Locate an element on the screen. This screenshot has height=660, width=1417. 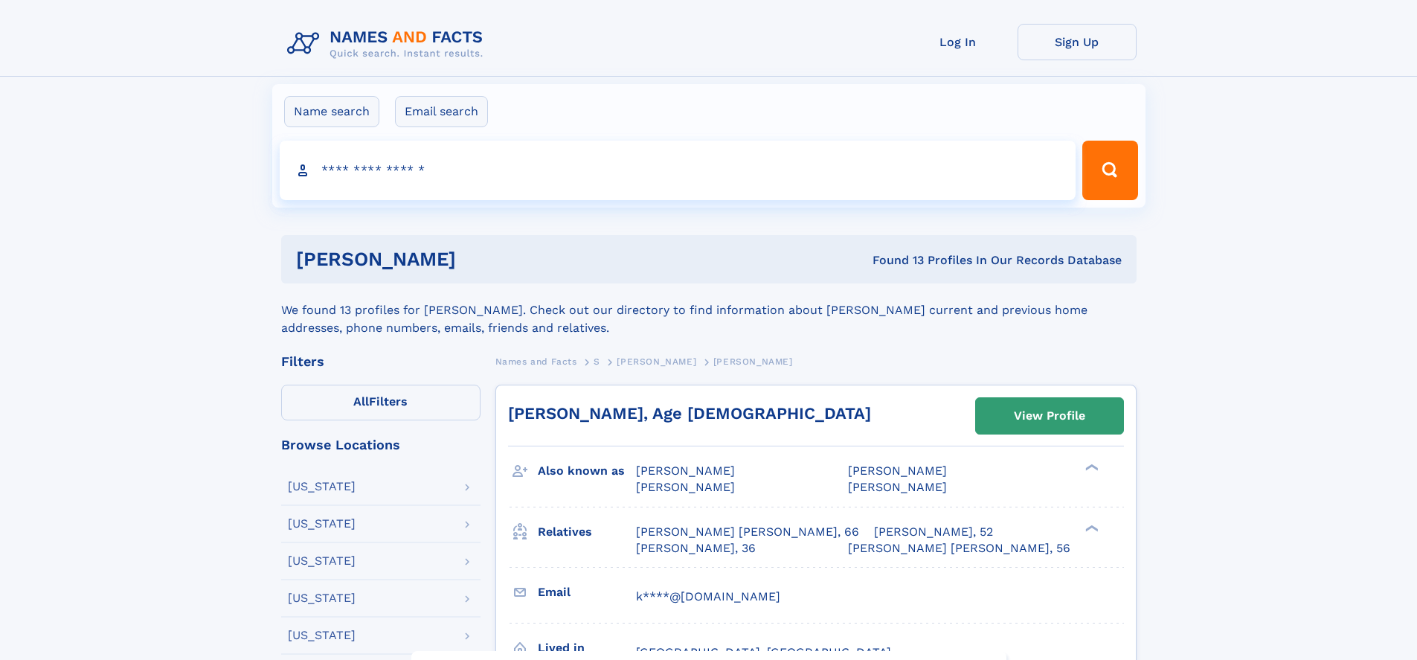
span: All is located at coordinates (361, 401).